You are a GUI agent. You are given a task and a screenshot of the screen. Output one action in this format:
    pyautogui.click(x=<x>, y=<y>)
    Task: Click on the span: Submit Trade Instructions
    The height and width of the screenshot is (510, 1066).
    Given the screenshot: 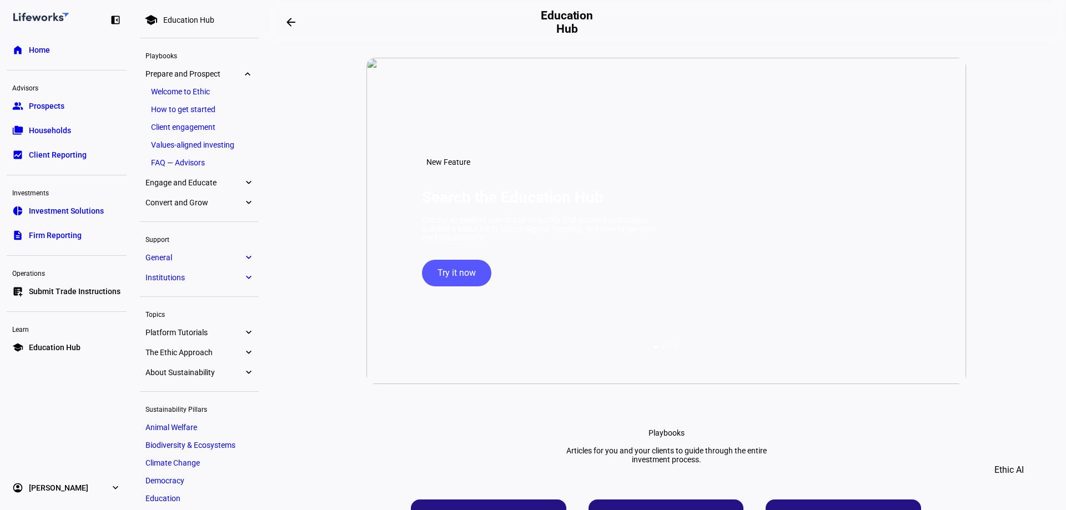 What is the action you would take?
    pyautogui.click(x=74, y=292)
    